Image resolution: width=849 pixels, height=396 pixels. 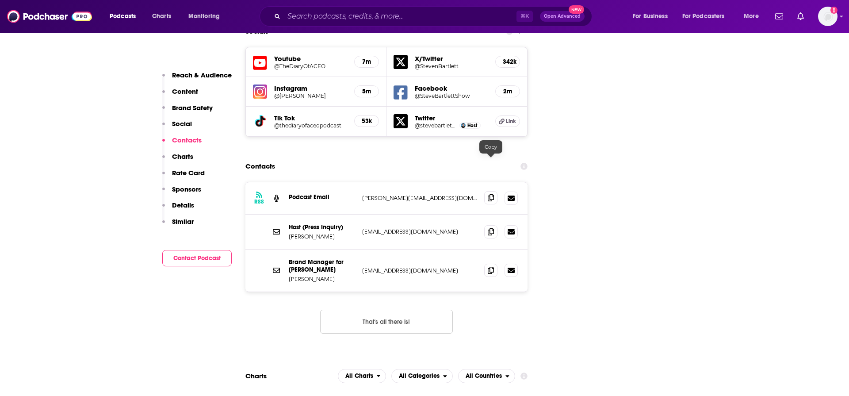 What do you see at coordinates (204, 16) in the screenshot?
I see `span: Monitoring` at bounding box center [204, 16].